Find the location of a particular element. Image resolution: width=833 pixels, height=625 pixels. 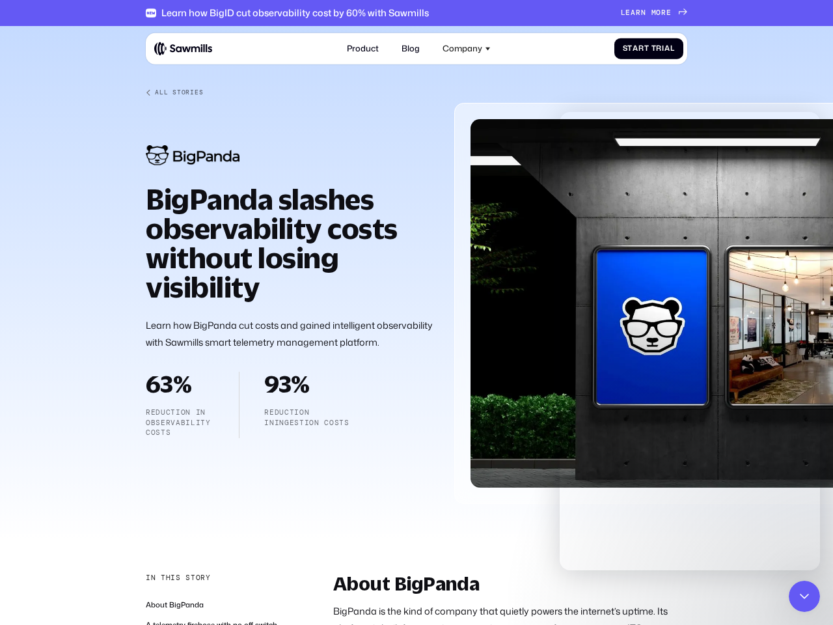

h2: 93% is located at coordinates (306, 383).